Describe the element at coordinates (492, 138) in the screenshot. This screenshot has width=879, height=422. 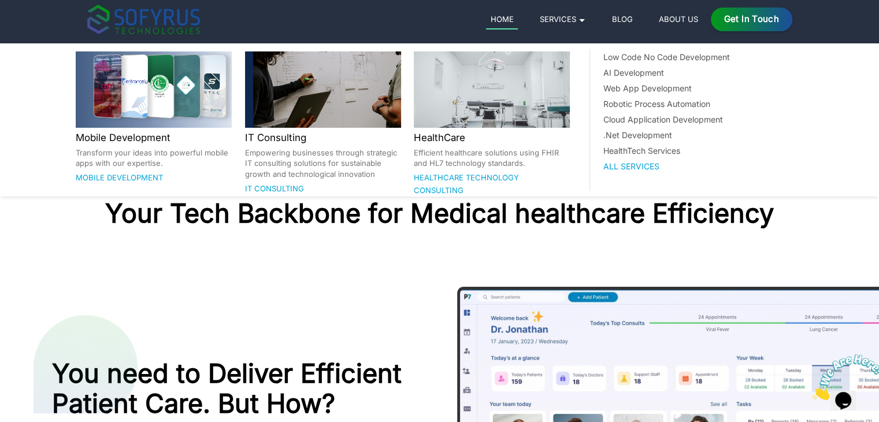
I see `h2: HealthCare` at that location.